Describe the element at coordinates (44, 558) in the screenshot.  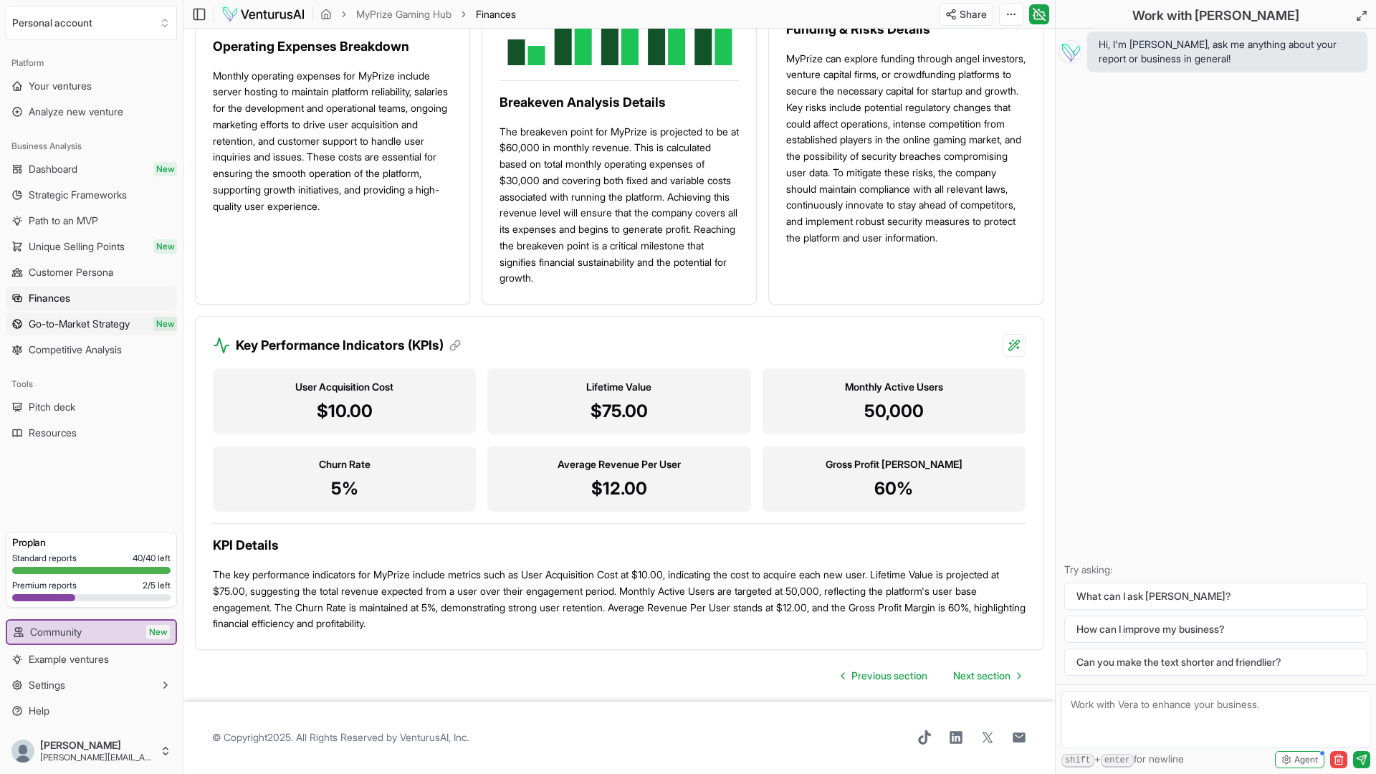
I see `span: Standard reports` at that location.